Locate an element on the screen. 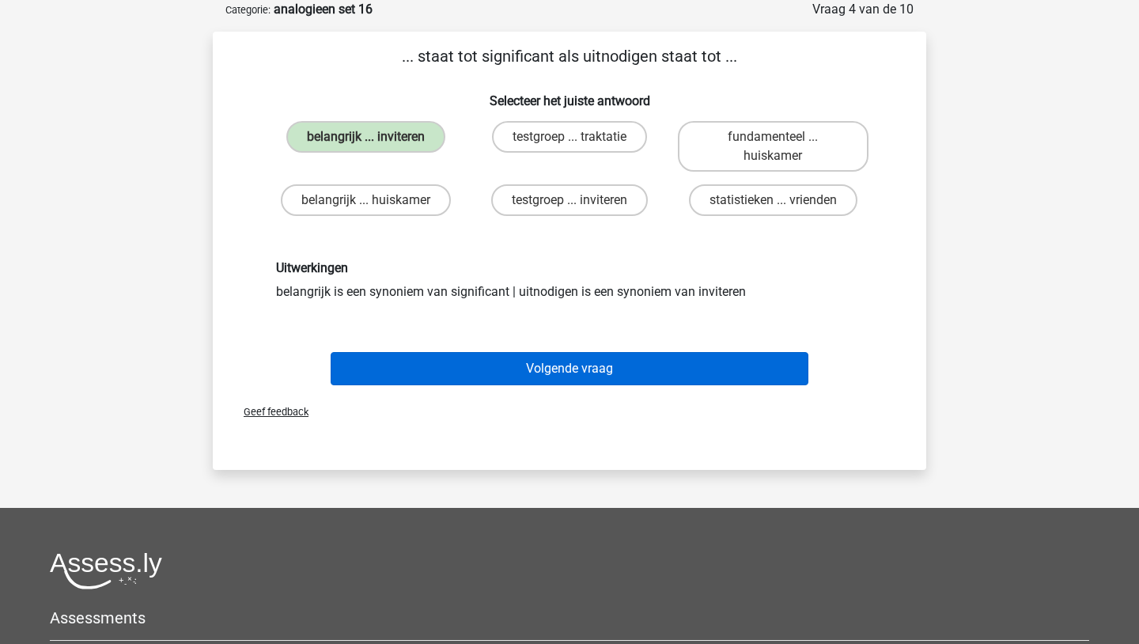 The width and height of the screenshot is (1139, 644). div: belangrijk is een synoniem van significant | uitnodigen is een synoniem van inviteren is located at coordinates (570, 280).